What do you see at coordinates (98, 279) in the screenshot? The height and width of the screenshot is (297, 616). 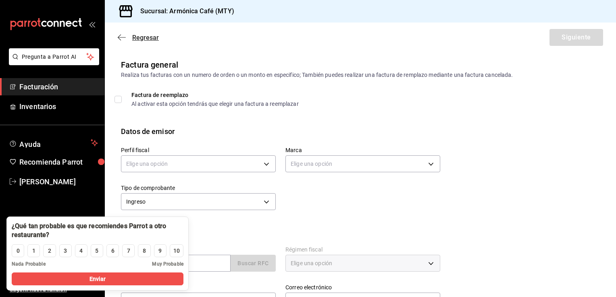 I see `button: Enviar` at bounding box center [98, 279].